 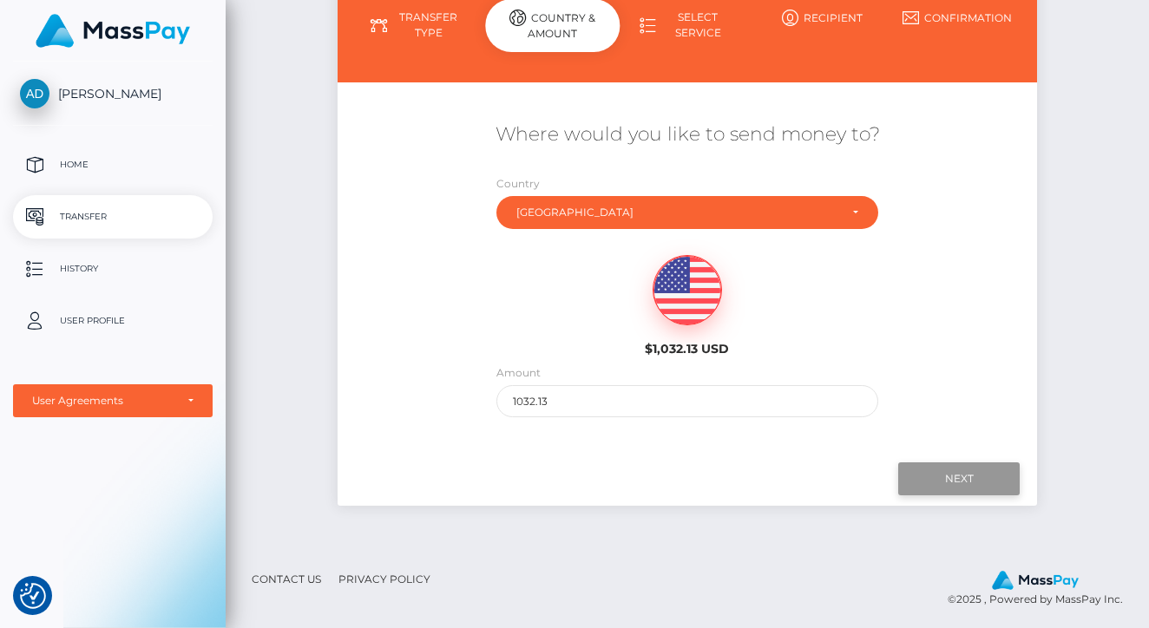 What do you see at coordinates (113, 321) in the screenshot?
I see `p: User Profile` at bounding box center [113, 321].